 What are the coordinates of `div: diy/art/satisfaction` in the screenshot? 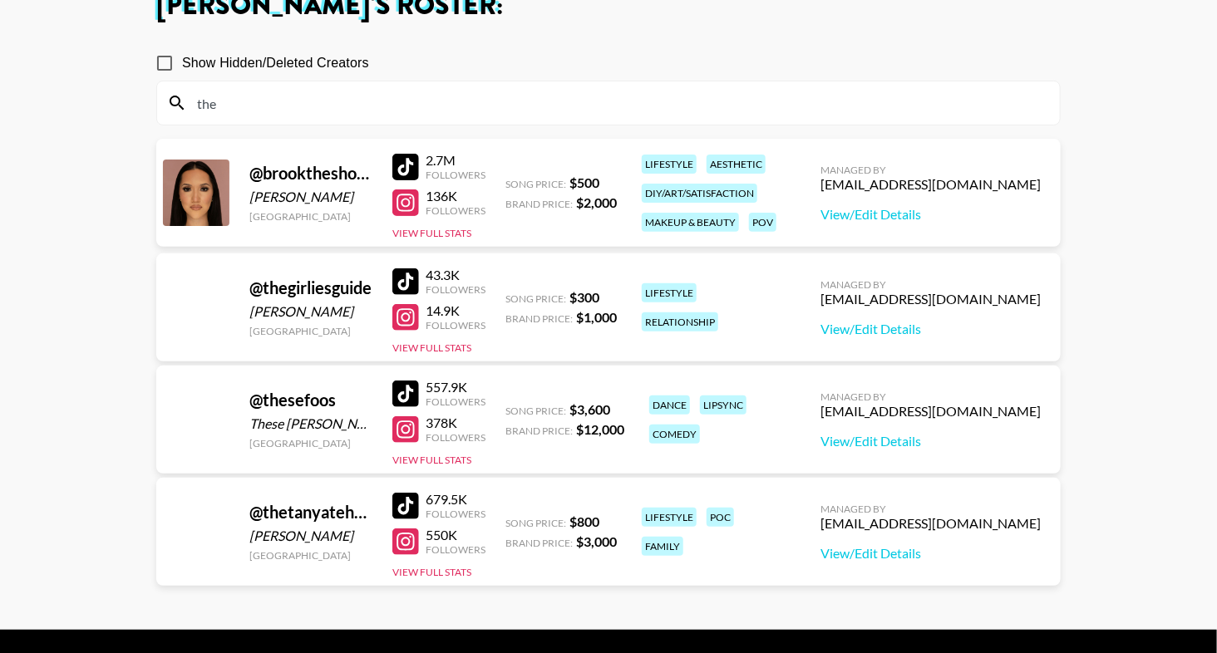 It's located at (699, 193).